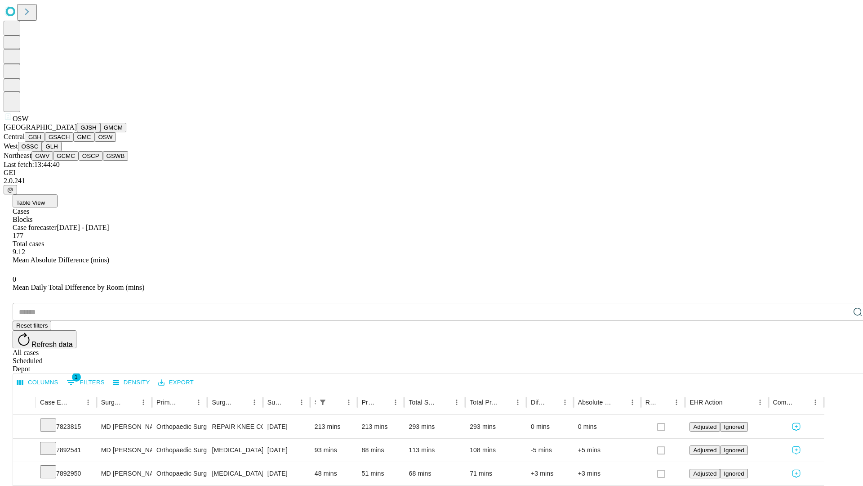 The image size is (863, 486). What do you see at coordinates (76, 377) in the screenshot?
I see `span: 1` at bounding box center [76, 377].